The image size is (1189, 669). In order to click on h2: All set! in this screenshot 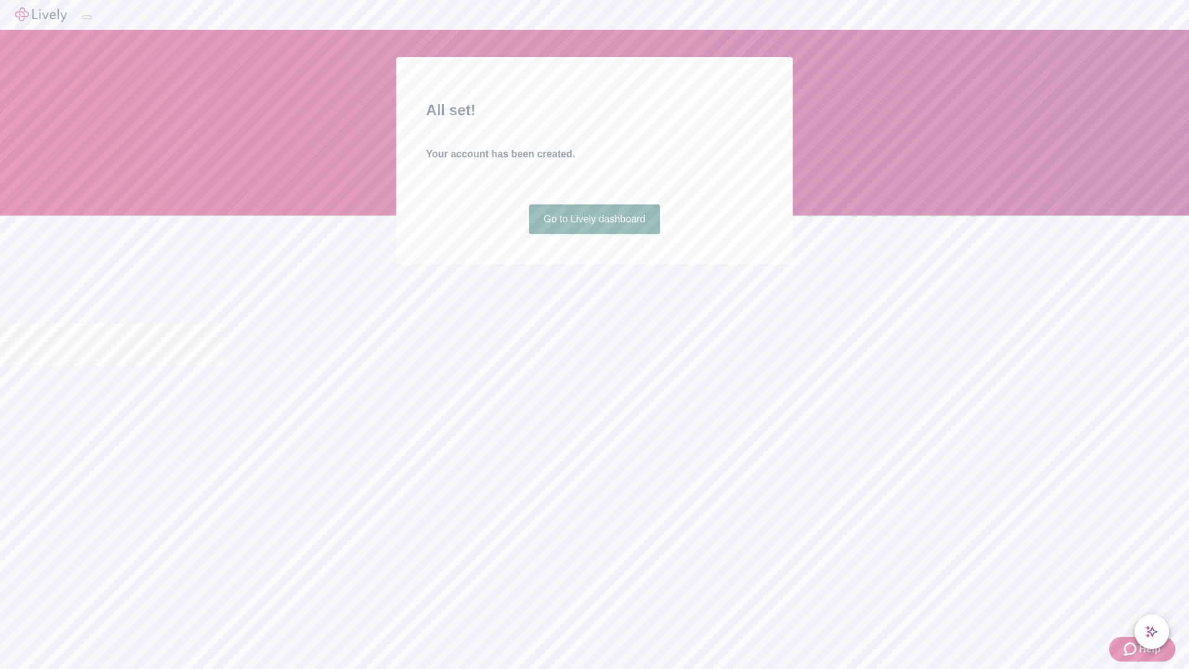, I will do `click(594, 110)`.